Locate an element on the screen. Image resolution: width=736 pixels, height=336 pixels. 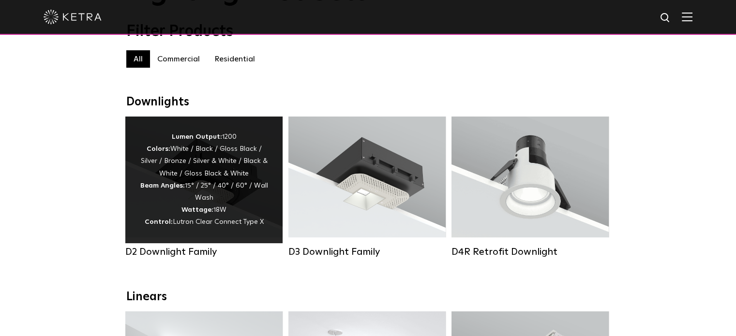
label: Residential is located at coordinates (235, 59).